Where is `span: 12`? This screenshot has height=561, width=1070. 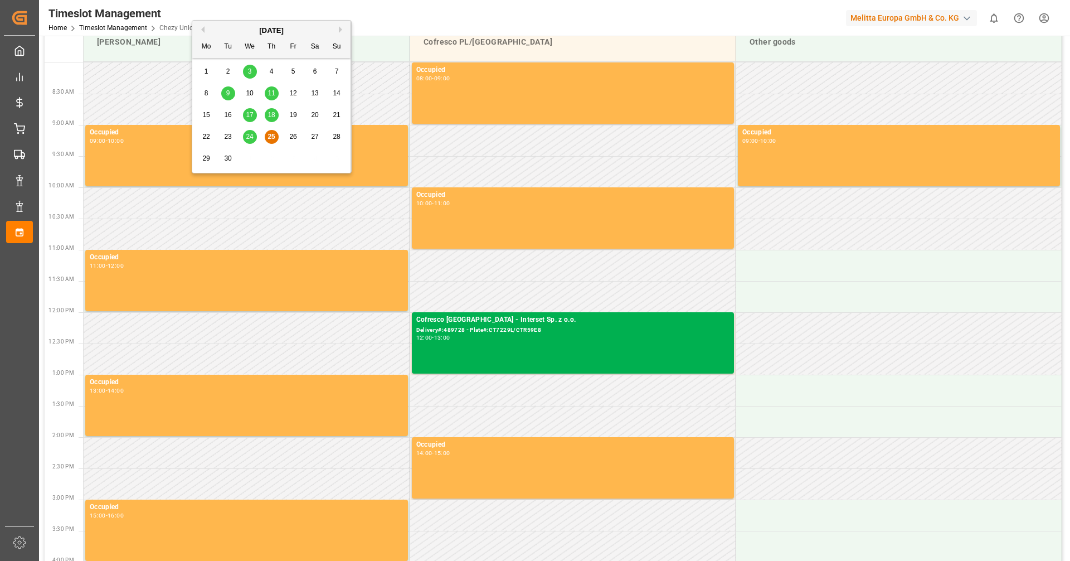
span: 12 is located at coordinates (293, 93).